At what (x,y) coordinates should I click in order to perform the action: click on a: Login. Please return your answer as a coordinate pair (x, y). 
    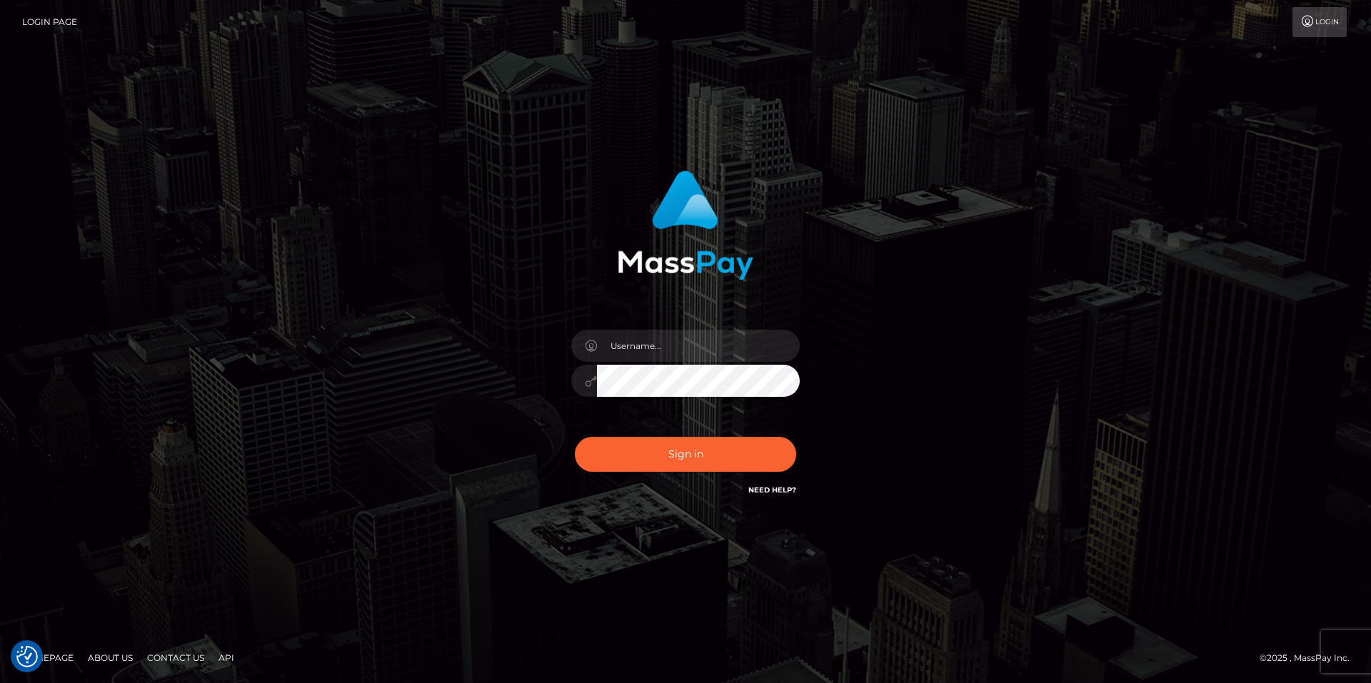
    Looking at the image, I should click on (1319, 22).